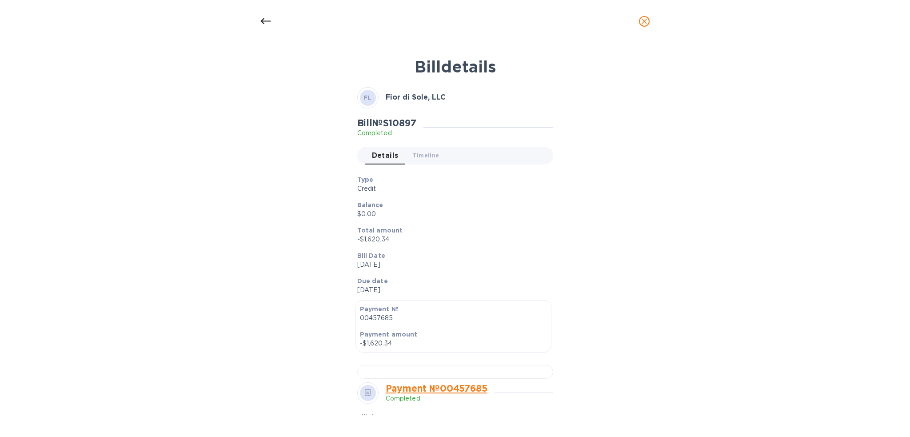 The width and height of the screenshot is (910, 437). I want to click on b: FL, so click(368, 97).